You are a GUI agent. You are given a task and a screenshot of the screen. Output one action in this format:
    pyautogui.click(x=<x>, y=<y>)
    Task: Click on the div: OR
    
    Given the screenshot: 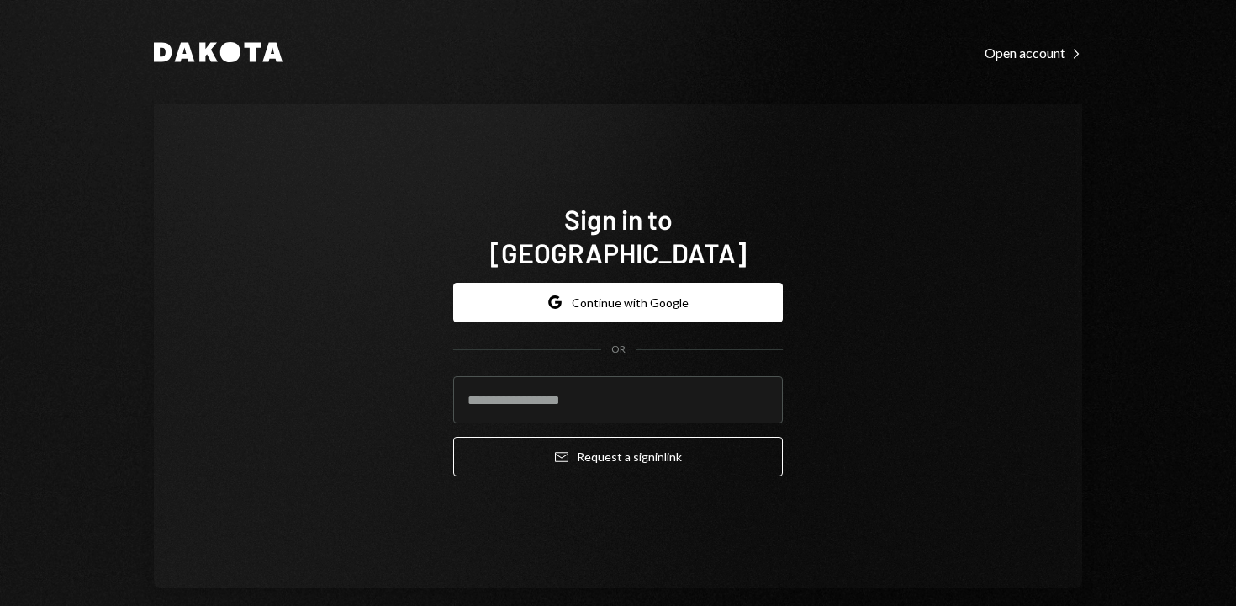 What is the action you would take?
    pyautogui.click(x=618, y=349)
    